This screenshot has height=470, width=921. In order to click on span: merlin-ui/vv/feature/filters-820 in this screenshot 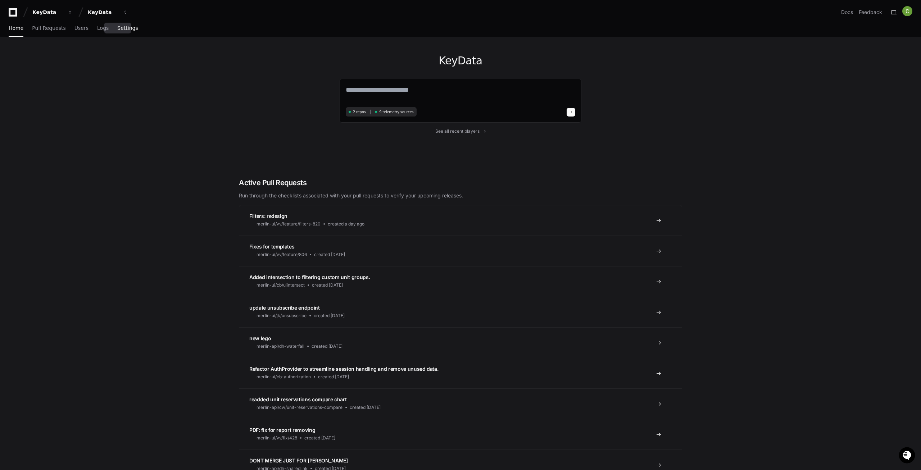, I will do `click(289, 224)`.